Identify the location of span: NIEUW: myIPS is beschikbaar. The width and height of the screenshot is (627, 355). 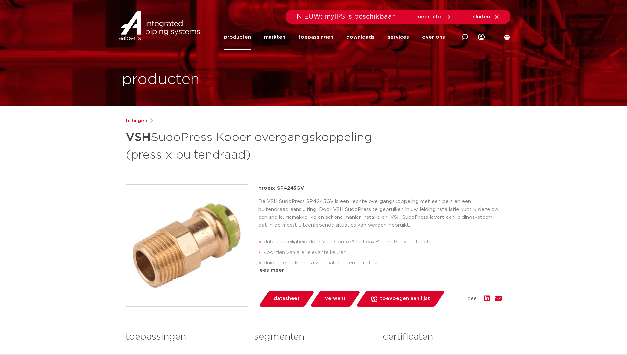
(346, 17).